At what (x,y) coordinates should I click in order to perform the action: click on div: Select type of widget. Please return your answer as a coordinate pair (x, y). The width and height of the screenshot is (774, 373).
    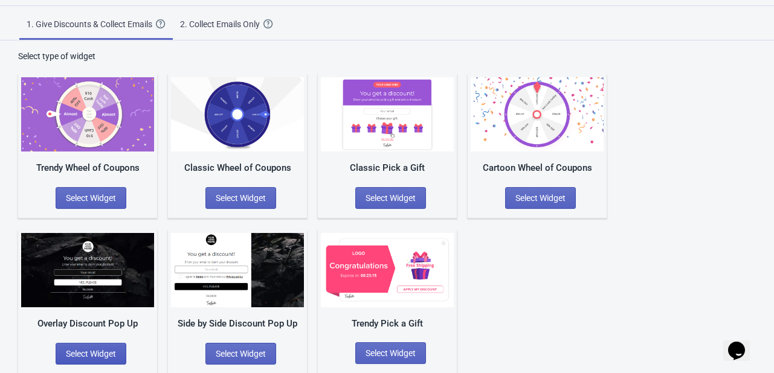
    Looking at the image, I should click on (387, 56).